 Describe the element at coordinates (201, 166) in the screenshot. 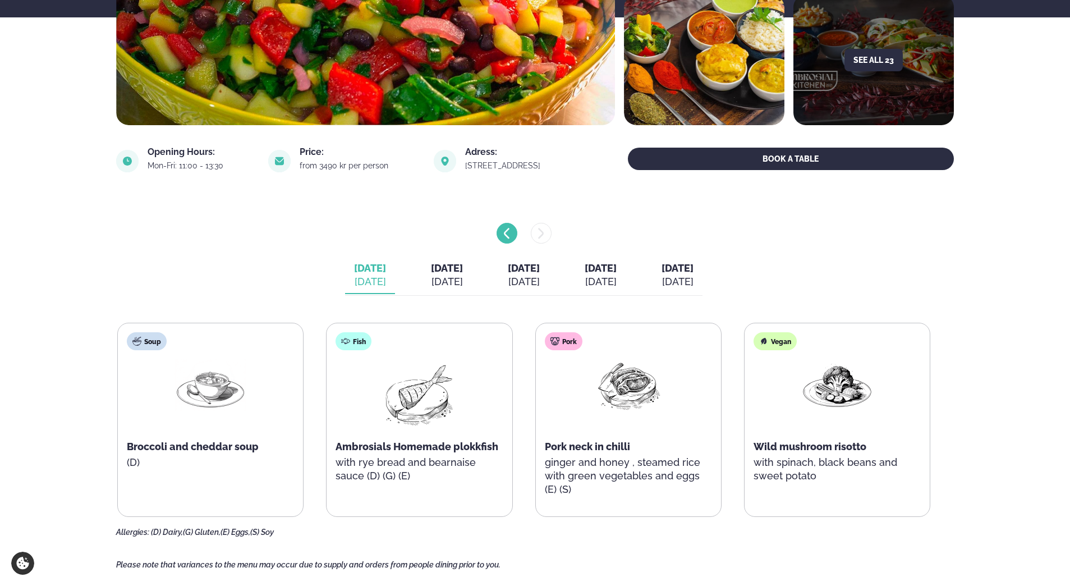

I see `div: Mon-Fri: 11:00 - 13:30` at that location.